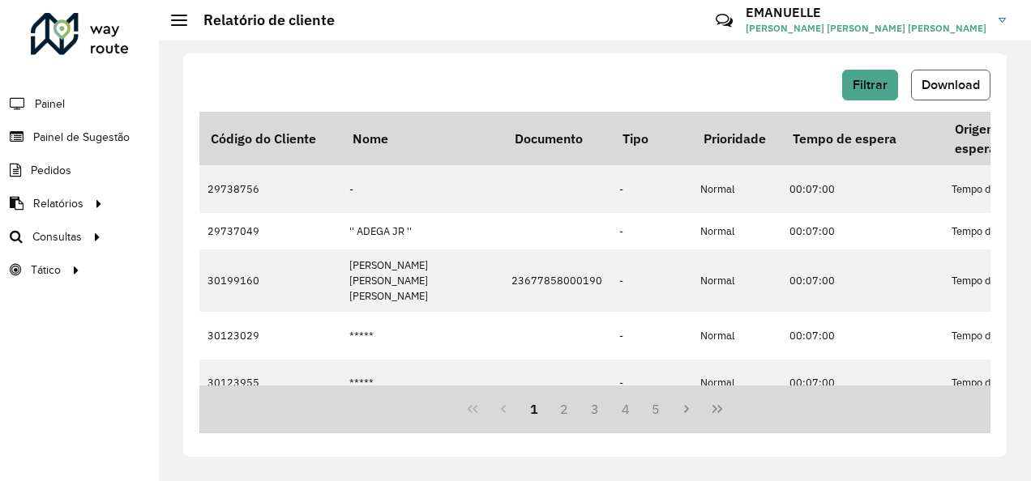  Describe the element at coordinates (557, 139) in the screenshot. I see `th: Documento` at that location.